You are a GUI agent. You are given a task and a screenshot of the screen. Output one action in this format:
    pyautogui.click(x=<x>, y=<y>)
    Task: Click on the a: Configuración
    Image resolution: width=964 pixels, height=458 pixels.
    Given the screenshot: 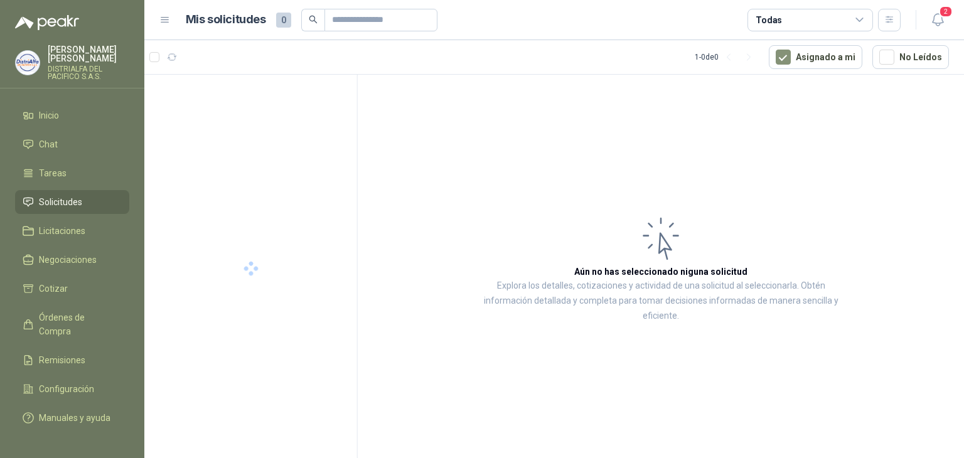 What is the action you would take?
    pyautogui.click(x=72, y=389)
    